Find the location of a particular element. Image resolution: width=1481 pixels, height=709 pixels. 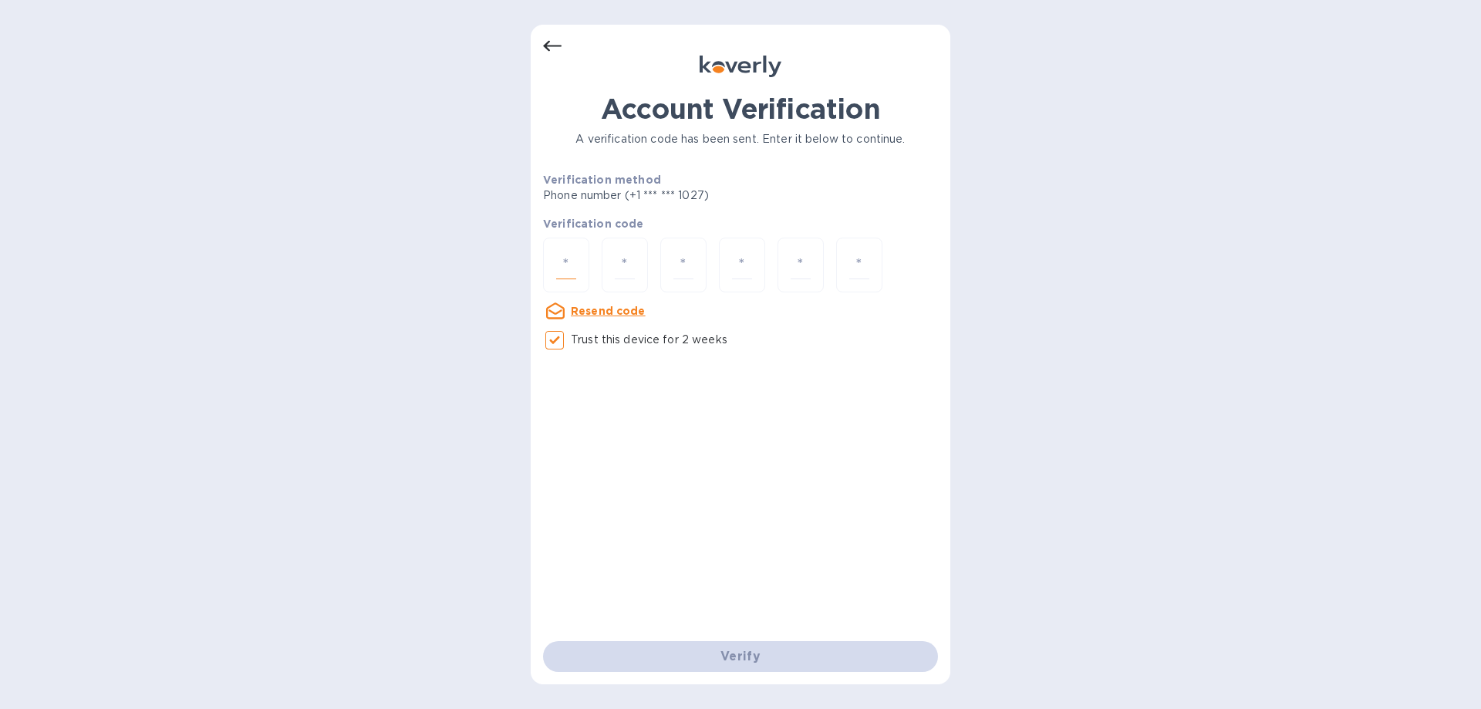

p: Trust this device for 2 weeks is located at coordinates (649, 339).